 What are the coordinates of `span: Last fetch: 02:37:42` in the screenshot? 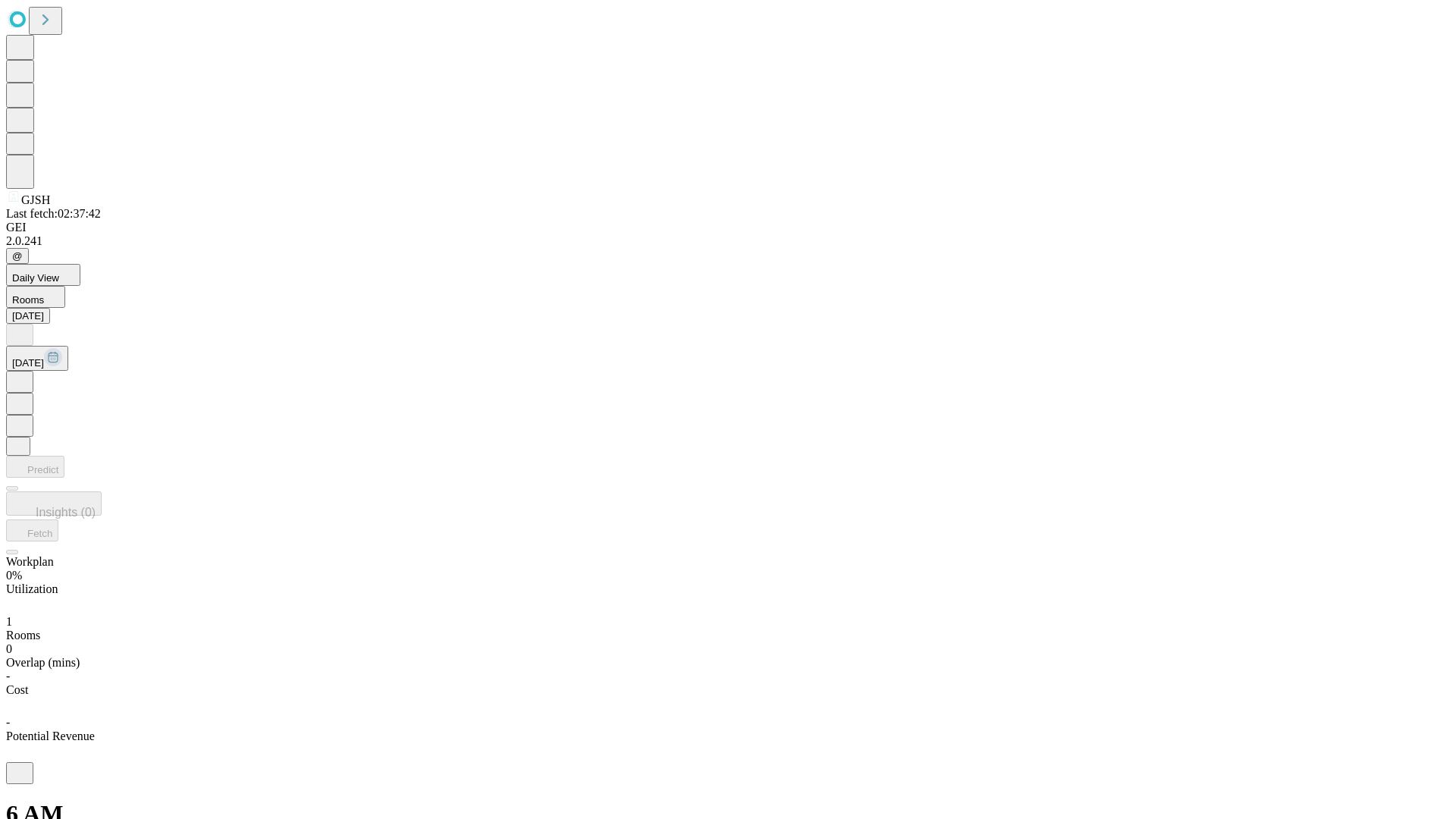 It's located at (53, 213).